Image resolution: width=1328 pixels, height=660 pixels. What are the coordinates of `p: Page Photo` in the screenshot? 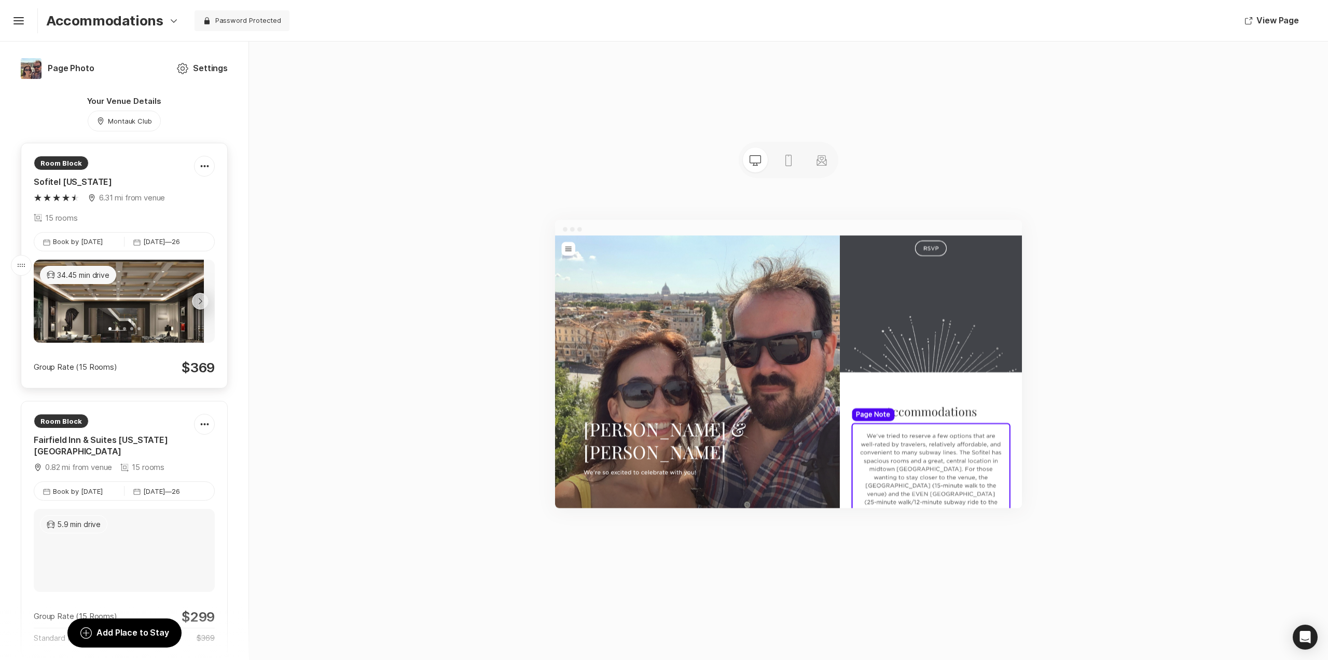 It's located at (71, 68).